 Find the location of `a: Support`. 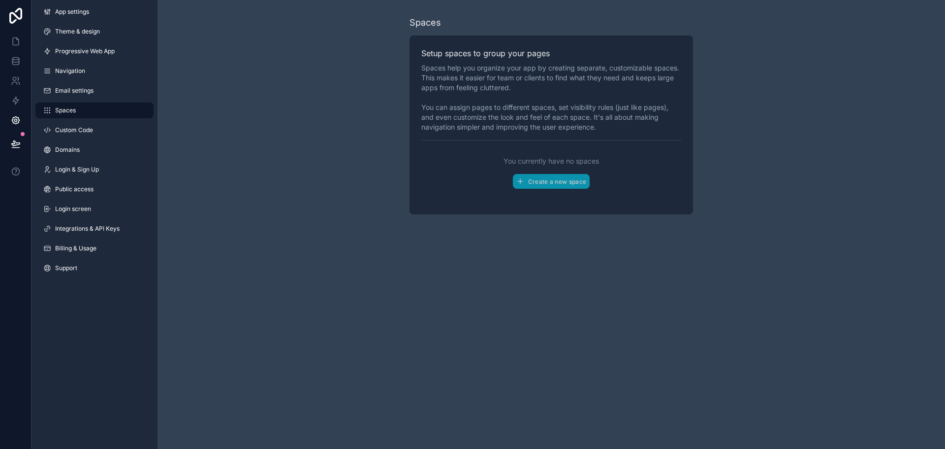

a: Support is located at coordinates (95, 268).